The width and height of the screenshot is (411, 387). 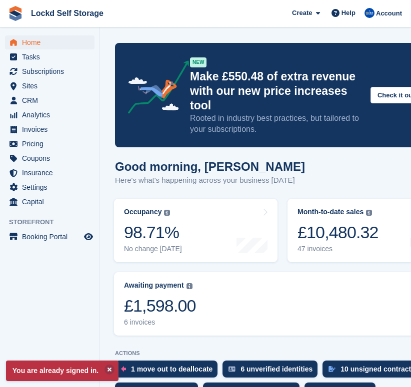 I want to click on a: Lockd Self Storage, so click(x=67, y=13).